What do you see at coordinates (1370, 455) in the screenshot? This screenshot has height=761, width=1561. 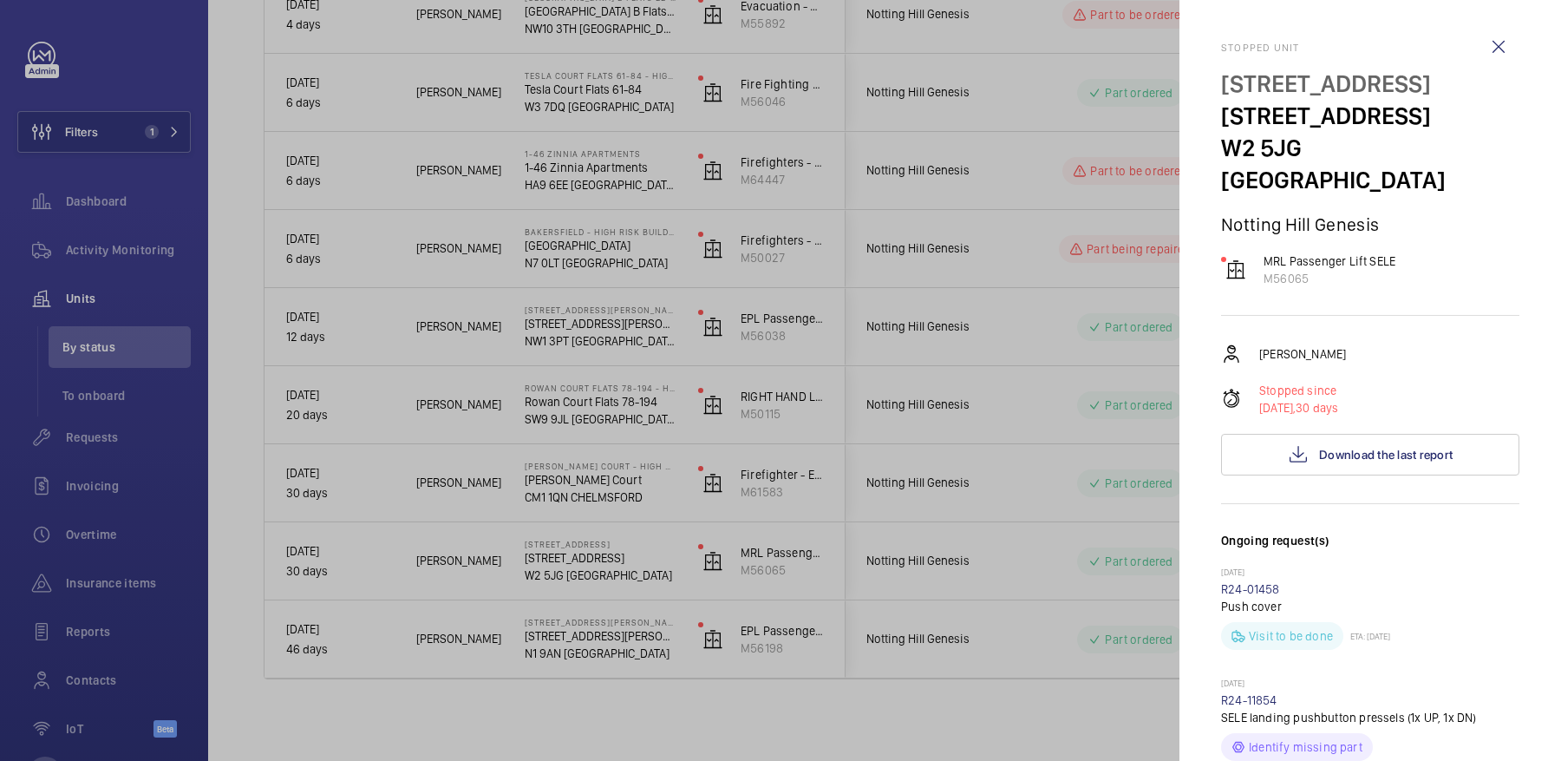 I see `button: Download the last report` at bounding box center [1370, 455].